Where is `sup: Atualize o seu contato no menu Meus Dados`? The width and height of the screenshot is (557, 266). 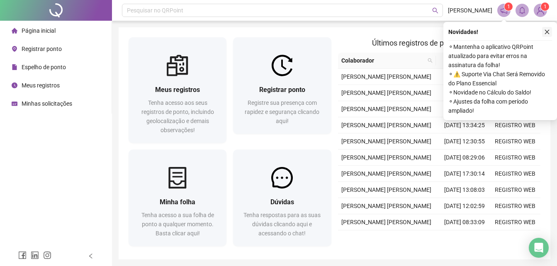
sup: Atualize o seu contato no menu Meus Dados is located at coordinates (545, 7).